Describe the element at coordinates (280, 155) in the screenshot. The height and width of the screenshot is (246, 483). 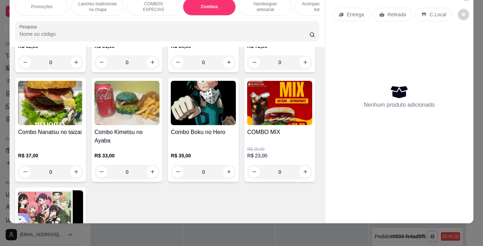
I see `p: R$ 23,00` at that location.